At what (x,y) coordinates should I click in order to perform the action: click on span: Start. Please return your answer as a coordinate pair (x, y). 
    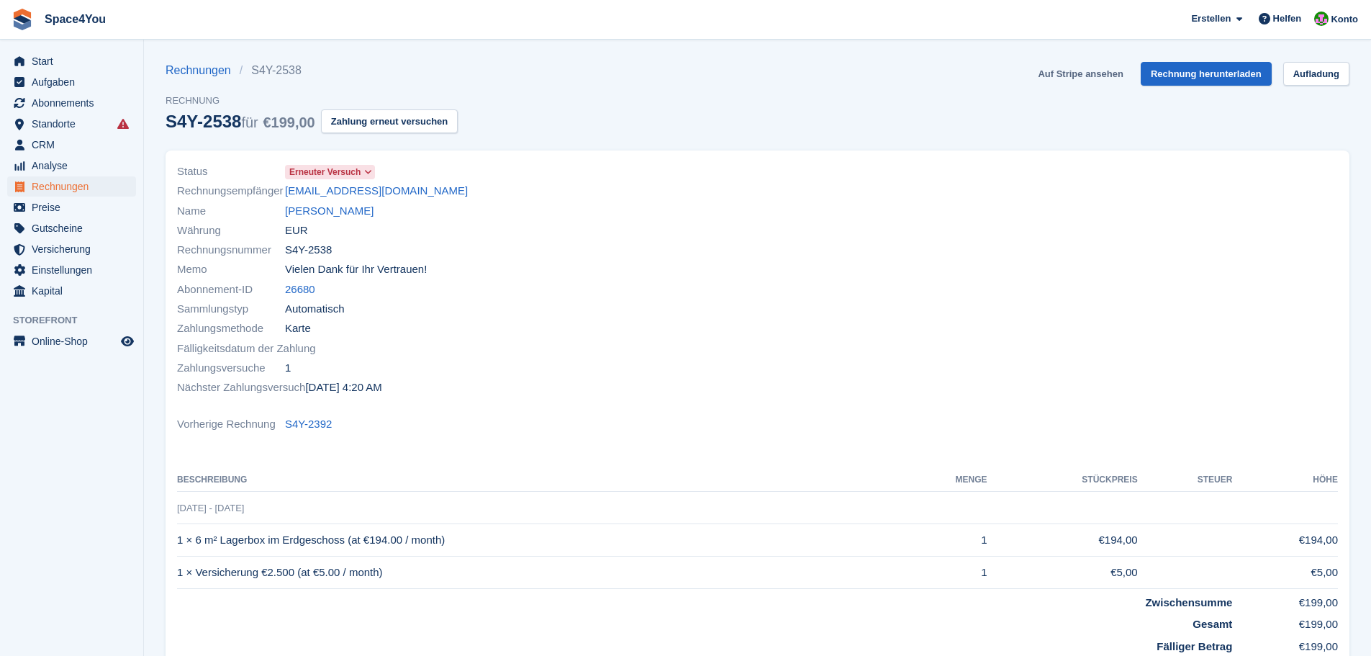
    Looking at the image, I should click on (75, 61).